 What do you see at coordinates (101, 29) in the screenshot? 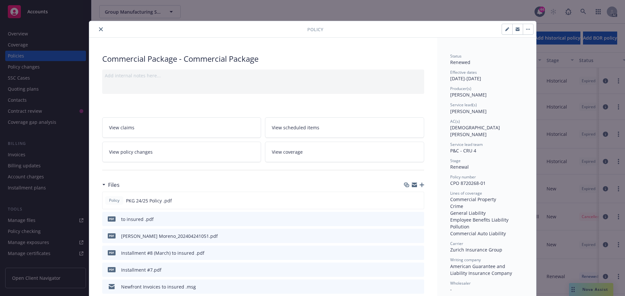
I see `button: close` at bounding box center [101, 29].